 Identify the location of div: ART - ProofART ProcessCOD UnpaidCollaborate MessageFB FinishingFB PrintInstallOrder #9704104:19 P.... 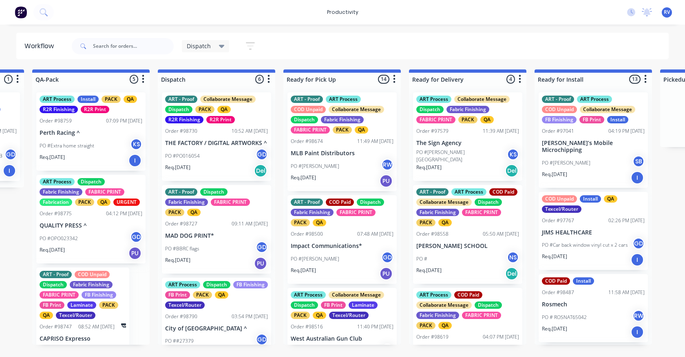
(594, 140).